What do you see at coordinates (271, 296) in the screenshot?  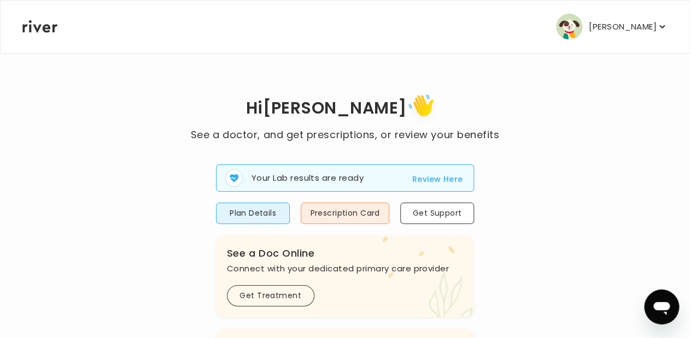 I see `button: Get Treatment` at bounding box center [271, 296].